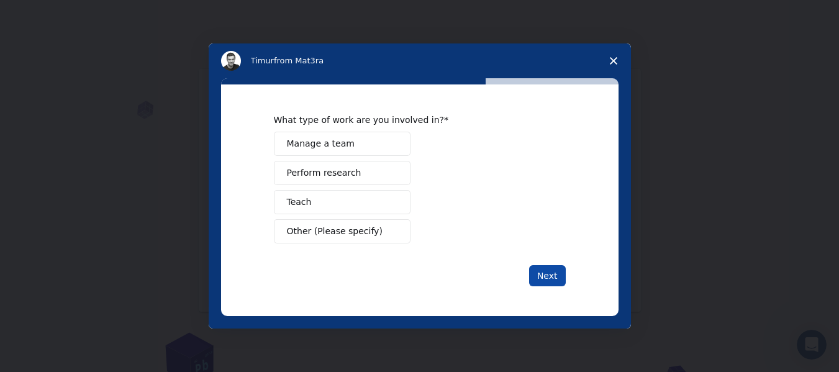 The image size is (839, 372). Describe the element at coordinates (411, 120) in the screenshot. I see `div: What type of work are you involved in?` at that location.